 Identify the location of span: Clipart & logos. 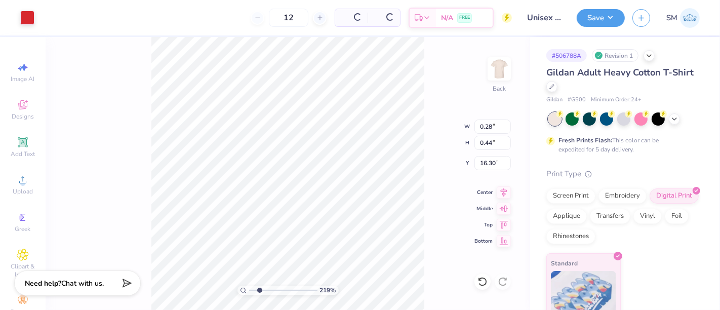
(23, 270).